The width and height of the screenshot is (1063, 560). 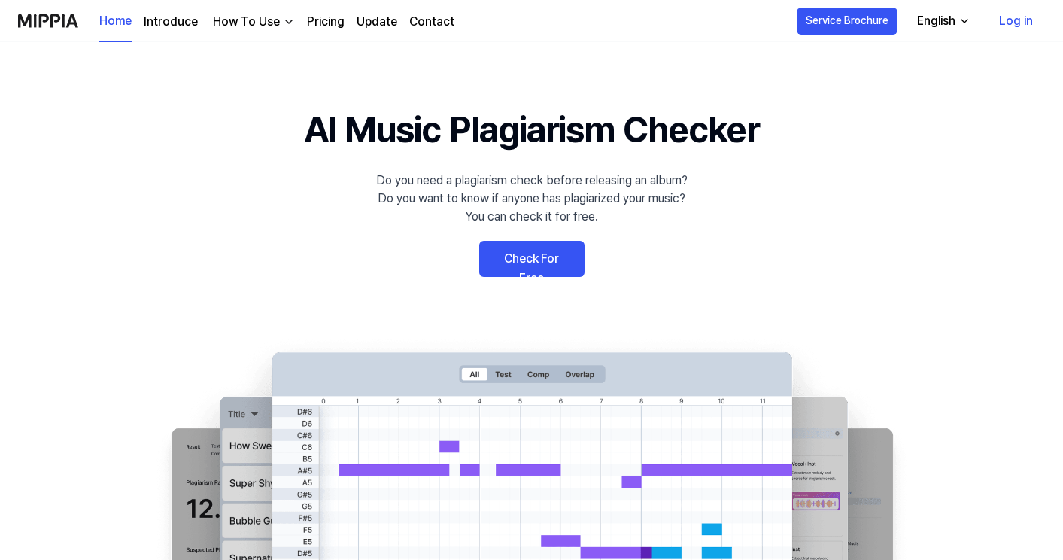 I want to click on button: How To Use, so click(x=252, y=22).